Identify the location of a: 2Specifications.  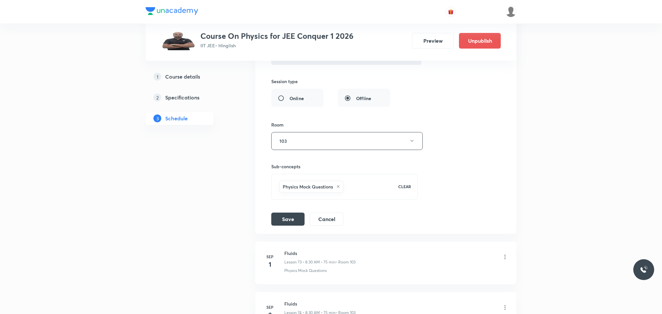
(190, 98).